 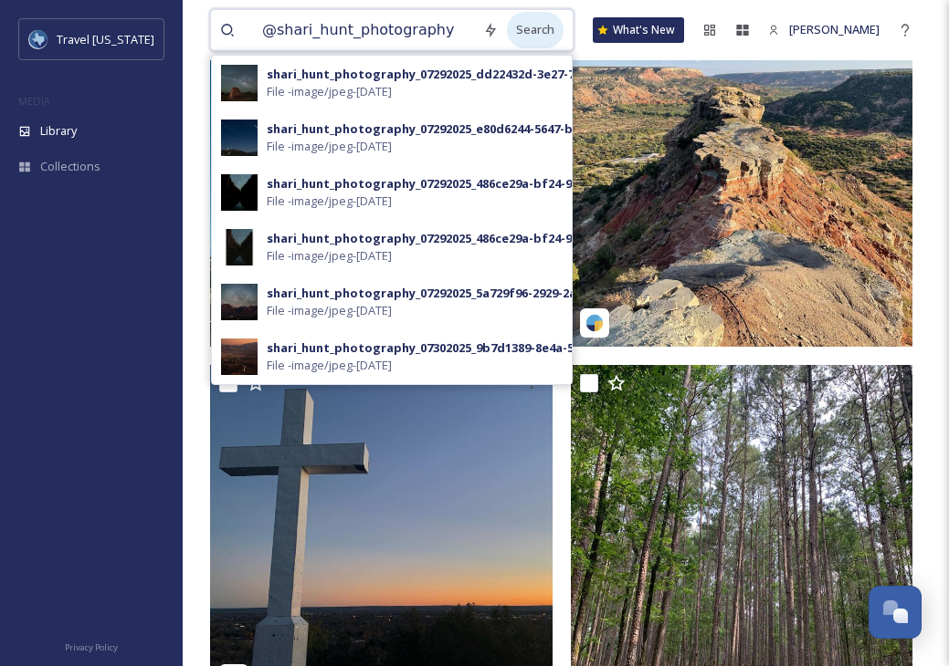 I want to click on img: 707b3276-93eb-4427-9e6b-4630a9714b5b.jpg, so click(x=239, y=193).